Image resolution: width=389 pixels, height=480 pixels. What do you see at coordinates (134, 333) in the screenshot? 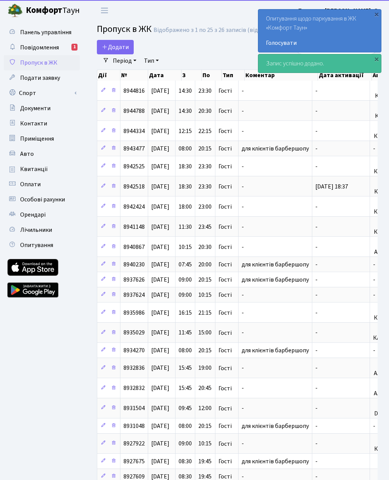
I see `span: 8935029` at bounding box center [134, 333].